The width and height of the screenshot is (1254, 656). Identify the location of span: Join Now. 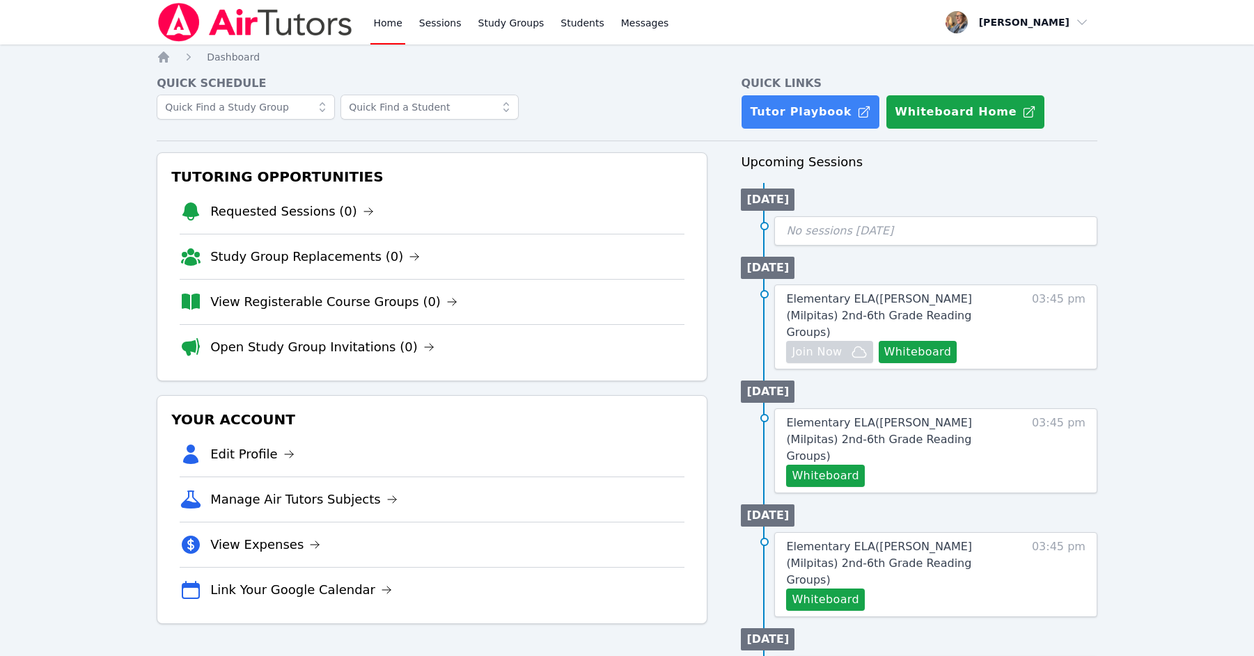
(817, 352).